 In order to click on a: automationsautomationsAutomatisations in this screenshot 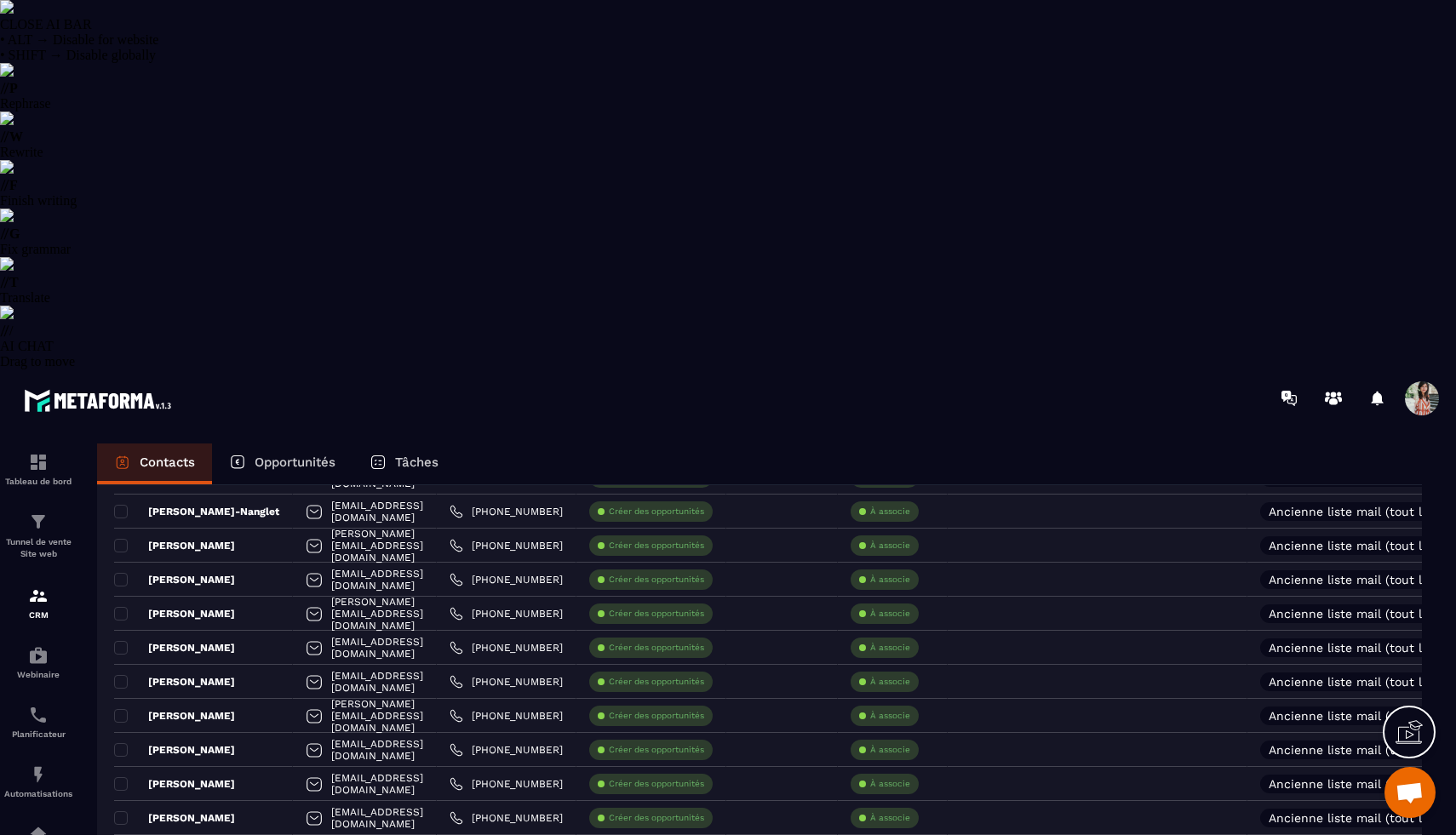, I will do `click(38, 781)`.